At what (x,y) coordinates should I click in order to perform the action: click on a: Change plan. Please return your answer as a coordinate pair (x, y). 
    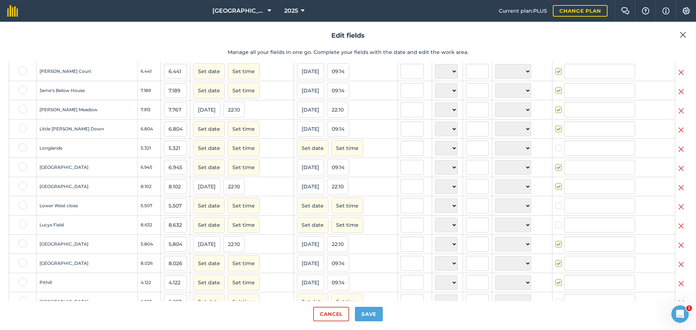
    Looking at the image, I should click on (580, 11).